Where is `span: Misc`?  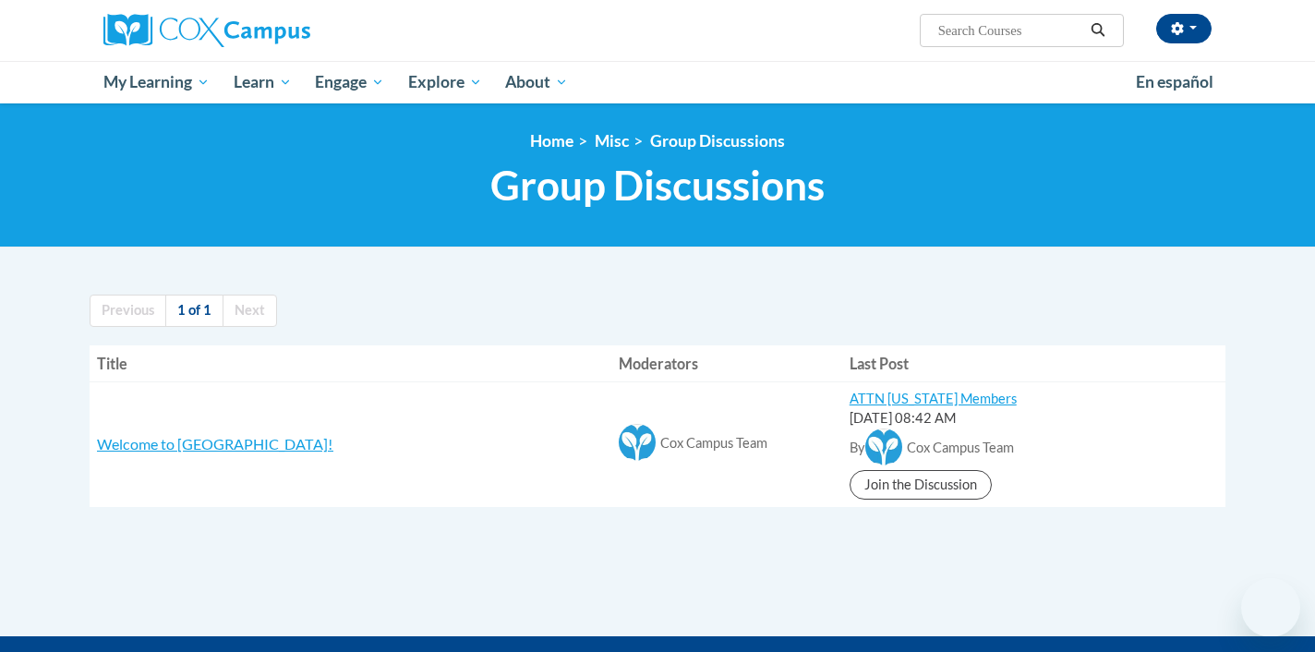 span: Misc is located at coordinates (611, 140).